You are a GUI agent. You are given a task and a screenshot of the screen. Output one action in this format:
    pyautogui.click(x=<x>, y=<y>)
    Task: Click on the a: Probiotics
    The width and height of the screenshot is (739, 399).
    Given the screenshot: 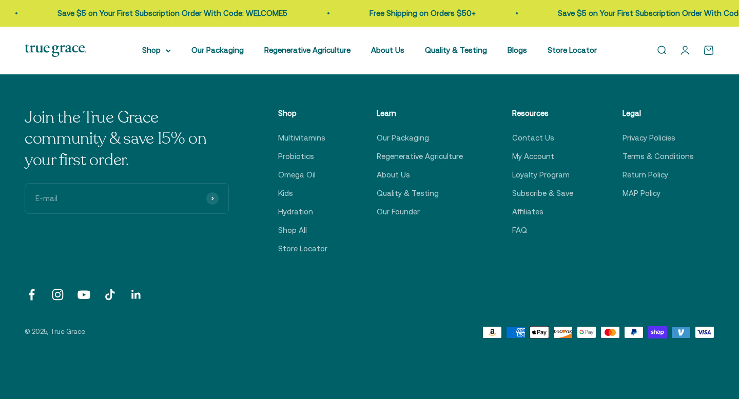 What is the action you would take?
    pyautogui.click(x=296, y=157)
    